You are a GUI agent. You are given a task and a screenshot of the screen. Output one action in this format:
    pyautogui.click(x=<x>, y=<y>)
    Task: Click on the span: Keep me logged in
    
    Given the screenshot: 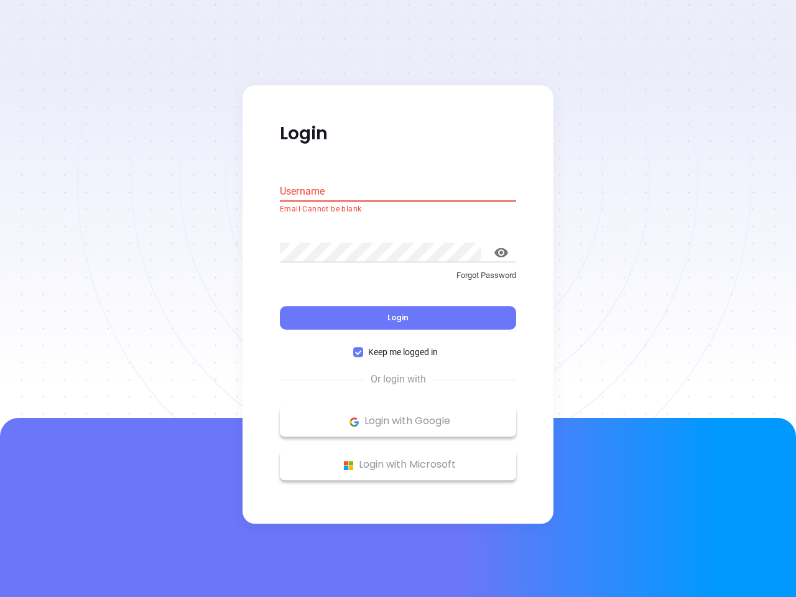 What is the action you would take?
    pyautogui.click(x=403, y=352)
    